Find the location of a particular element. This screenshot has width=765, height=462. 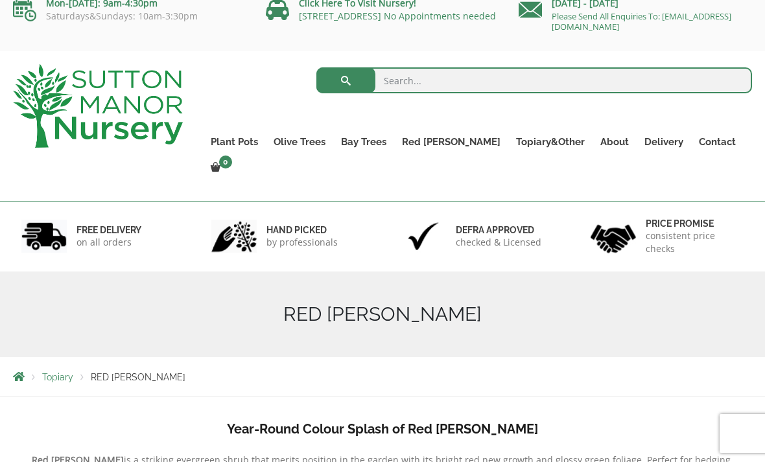

img: 3.jpg is located at coordinates (424, 236).